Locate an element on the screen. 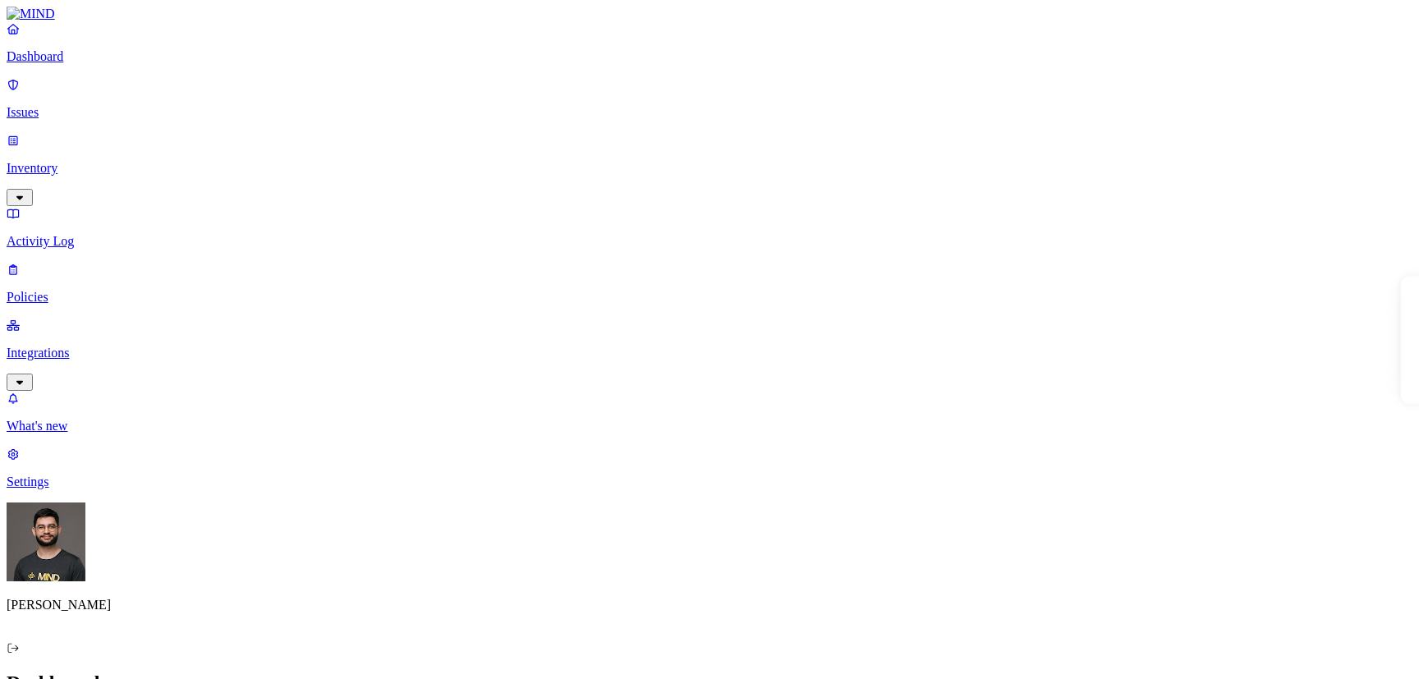  p: Dashboard is located at coordinates (709, 57).